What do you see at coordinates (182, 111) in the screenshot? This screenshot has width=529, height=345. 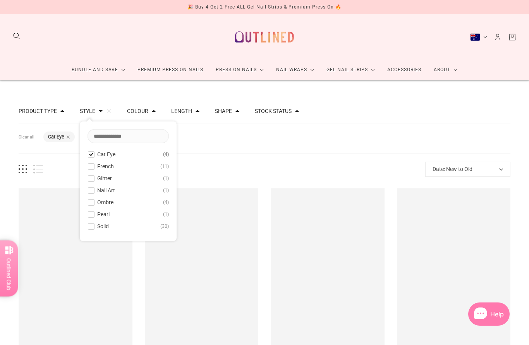 I see `button: Filter by Length` at bounding box center [182, 111].